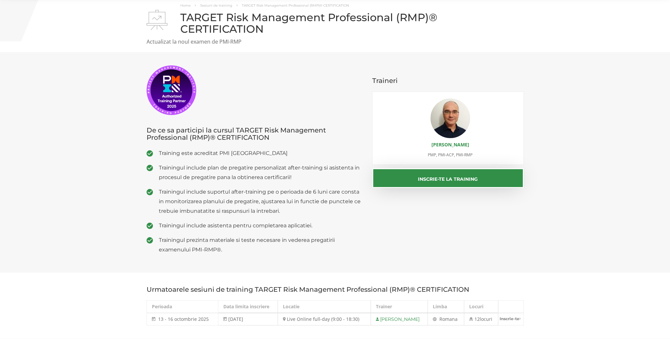  What do you see at coordinates (261, 201) in the screenshot?
I see `span: Trainingul include suportul after-training pe o perioada de 6 luni care consta in monitorizarea p...` at bounding box center [261, 201].